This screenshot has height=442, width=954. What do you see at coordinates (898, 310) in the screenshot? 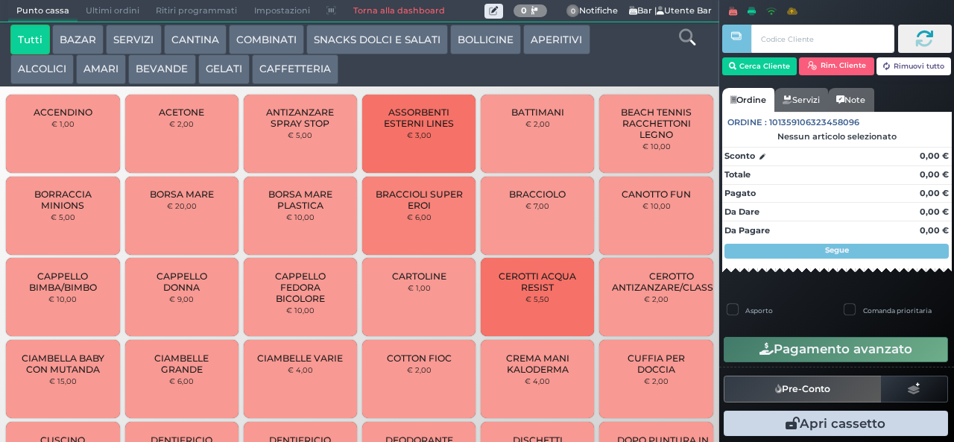
I see `label: Comanda prioritaria` at bounding box center [898, 310].